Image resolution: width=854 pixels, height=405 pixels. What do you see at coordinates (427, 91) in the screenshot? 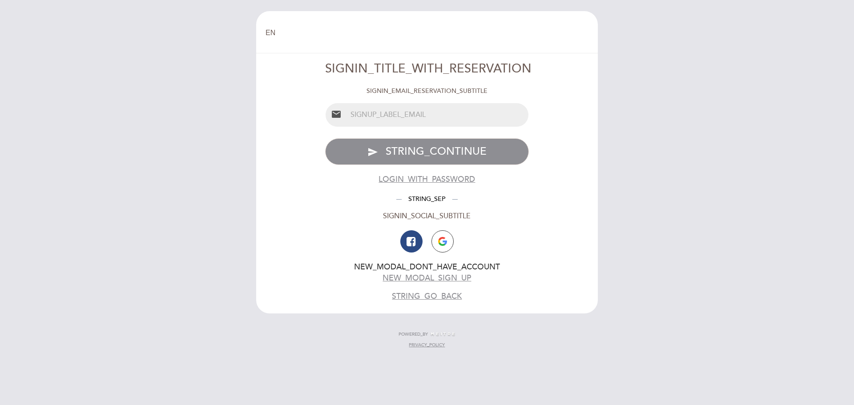
I see `div: SIGNIN_EMAIL_RESERVATION_SUBTITLE` at bounding box center [427, 91].